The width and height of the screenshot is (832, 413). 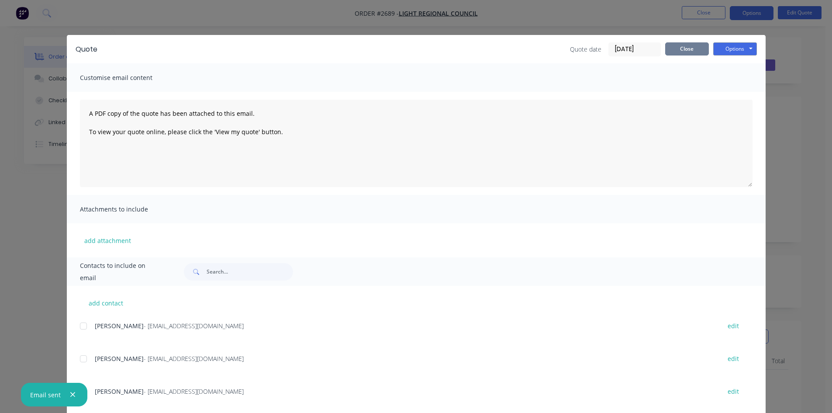 What do you see at coordinates (107, 240) in the screenshot?
I see `button: add attachment` at bounding box center [107, 240].